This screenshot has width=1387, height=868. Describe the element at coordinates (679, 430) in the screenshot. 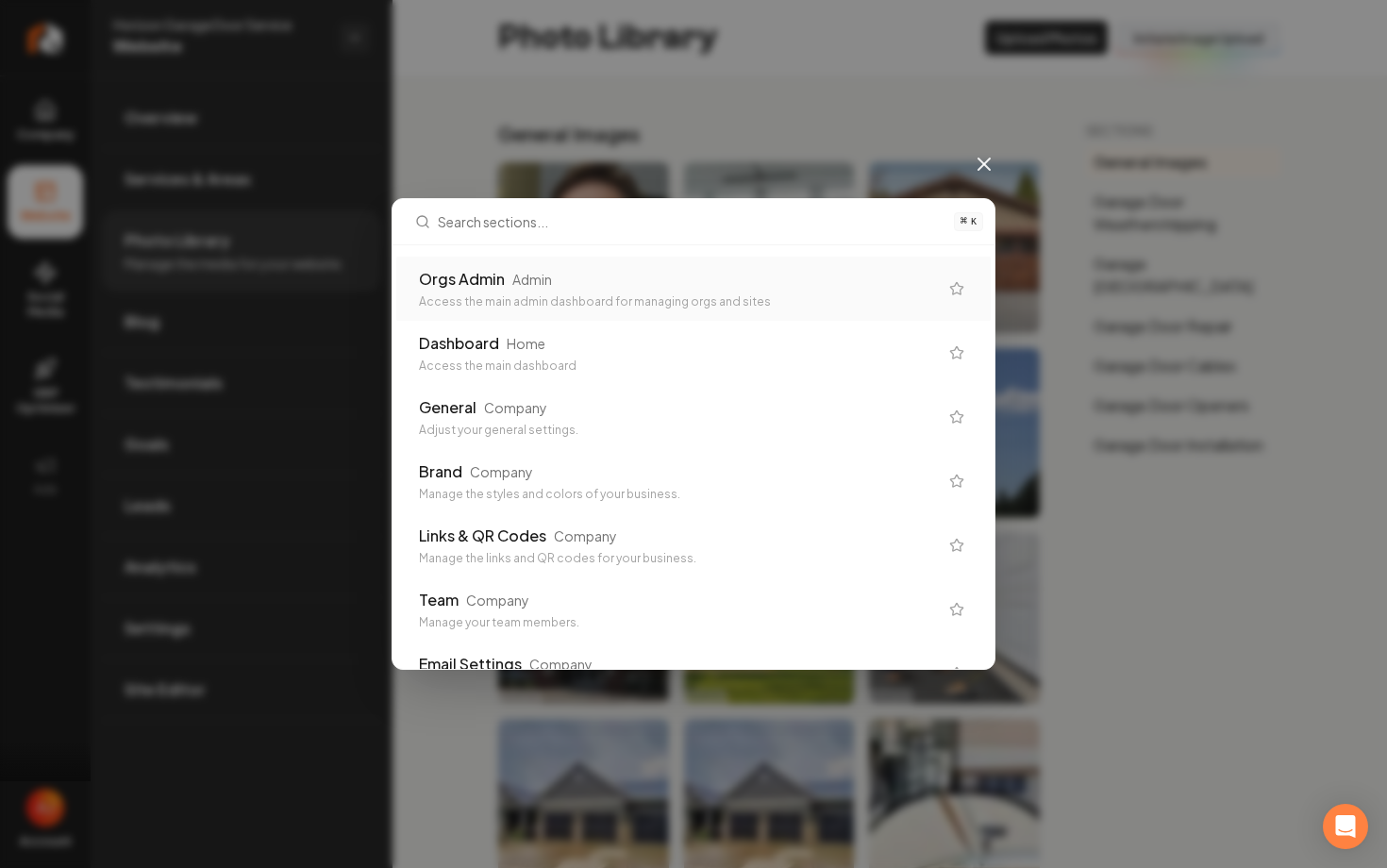

I see `div: Adjust your general settings.` at that location.